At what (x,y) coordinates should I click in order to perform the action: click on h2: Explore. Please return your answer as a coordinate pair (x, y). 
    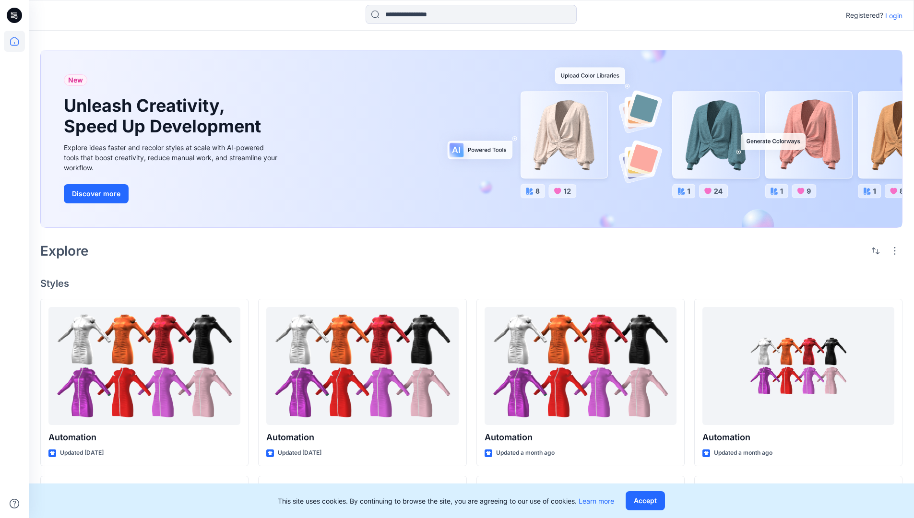
    Looking at the image, I should click on (64, 251).